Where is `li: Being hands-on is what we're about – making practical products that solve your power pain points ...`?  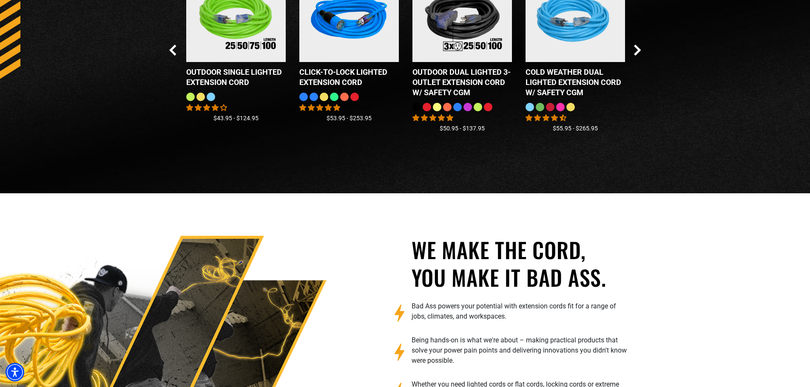
li: Being hands-on is what we're about – making practical products that solve your power pain points ... is located at coordinates (520, 357).